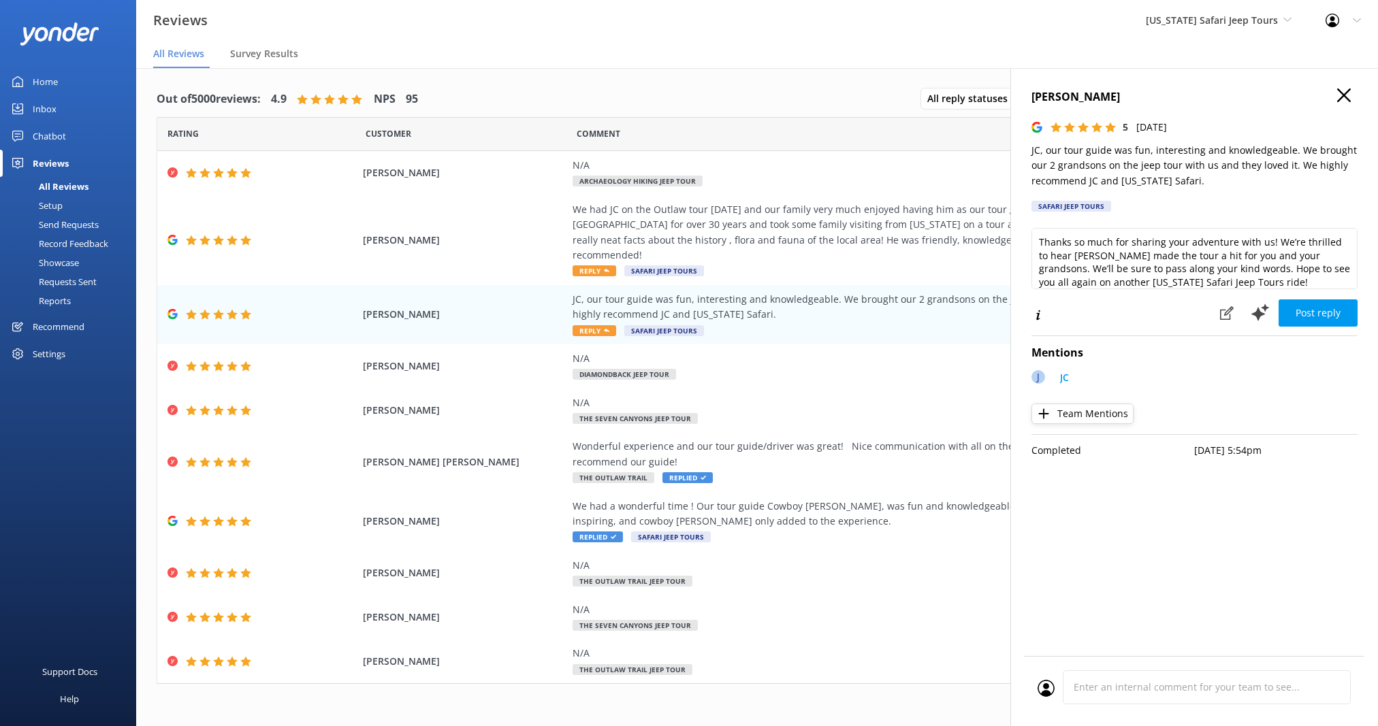 The width and height of the screenshot is (1378, 726). I want to click on a: Requests Sent, so click(72, 282).